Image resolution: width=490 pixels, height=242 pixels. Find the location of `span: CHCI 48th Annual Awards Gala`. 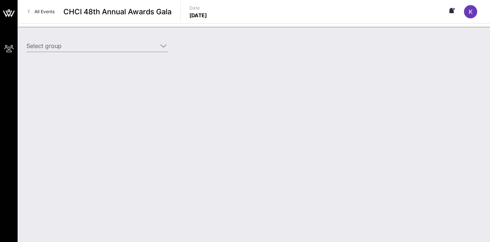

span: CHCI 48th Annual Awards Gala is located at coordinates (117, 12).